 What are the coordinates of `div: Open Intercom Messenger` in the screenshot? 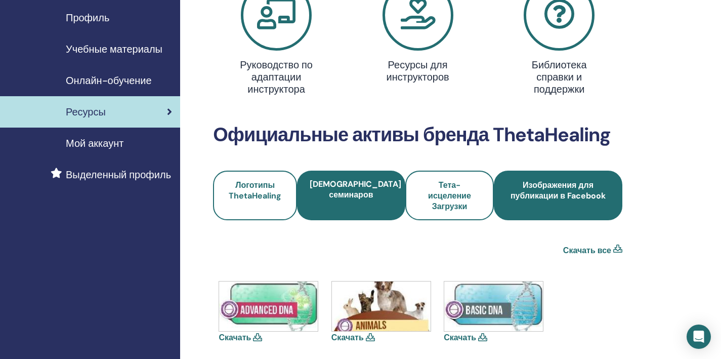 It's located at (699, 336).